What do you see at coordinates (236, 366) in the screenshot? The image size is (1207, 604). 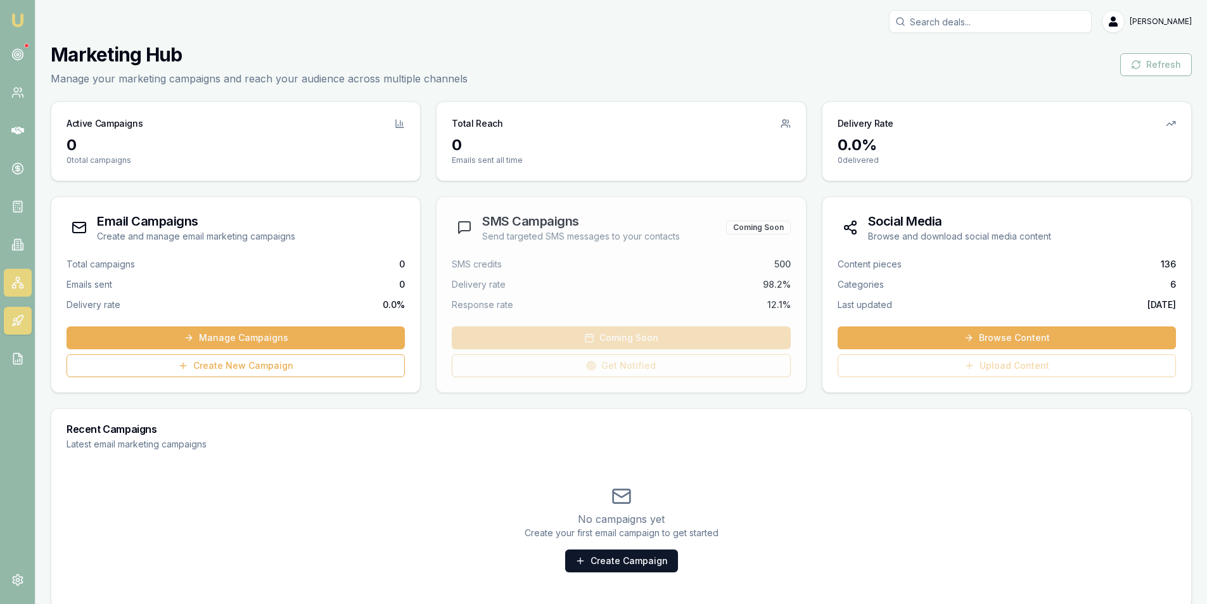 I see `a: Create New Campaign` at bounding box center [236, 366].